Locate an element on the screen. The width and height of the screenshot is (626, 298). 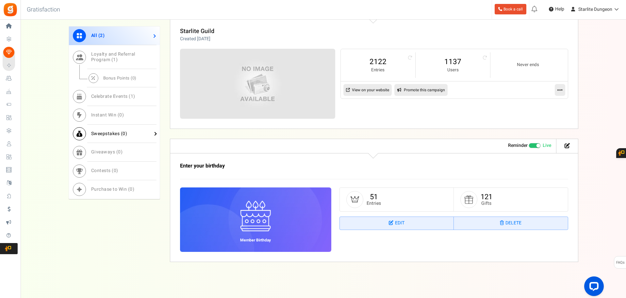
span: Celebrate Events ( ) is located at coordinates (113, 96).